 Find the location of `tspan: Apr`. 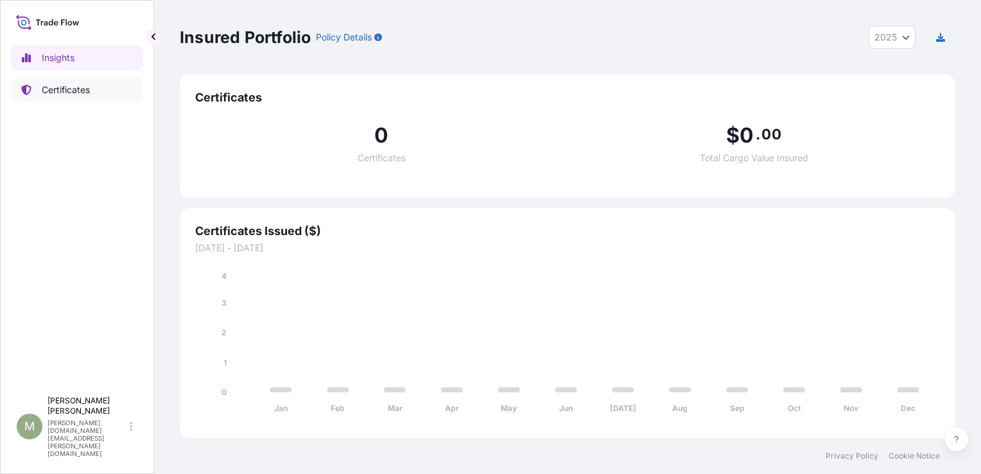

tspan: Apr is located at coordinates (452, 408).